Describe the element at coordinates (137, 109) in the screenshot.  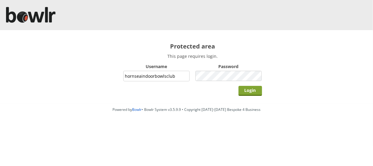
I see `a: Bowlr` at that location.